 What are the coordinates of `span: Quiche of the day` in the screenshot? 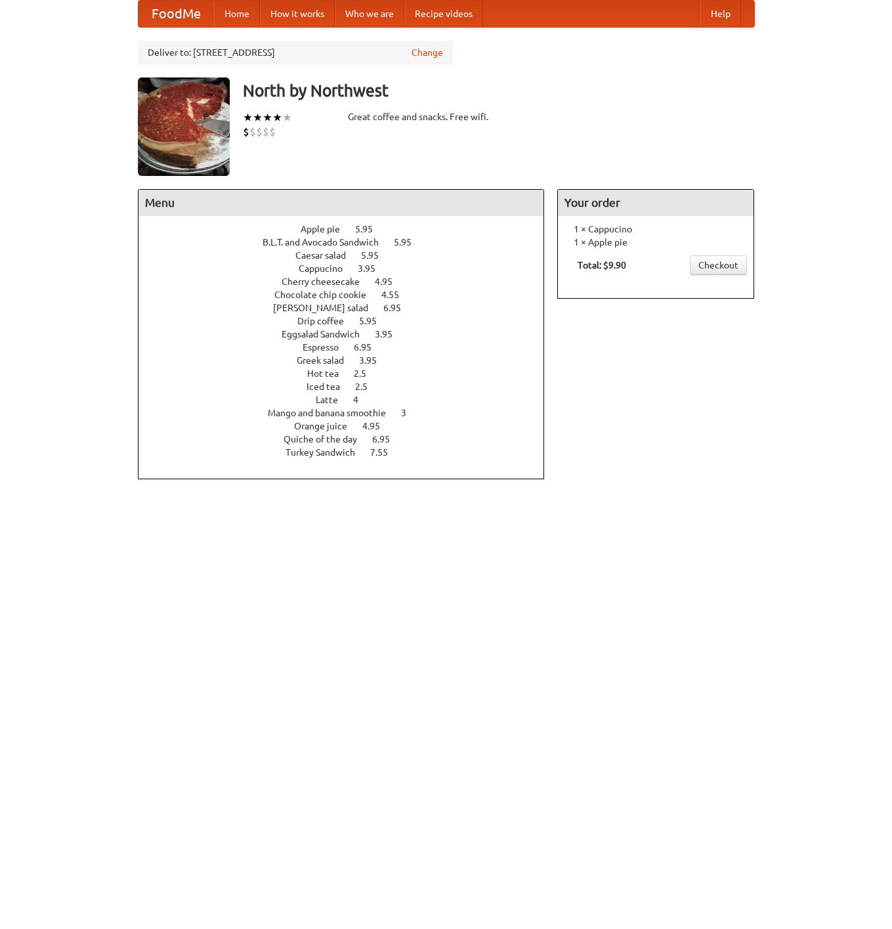 It's located at (327, 439).